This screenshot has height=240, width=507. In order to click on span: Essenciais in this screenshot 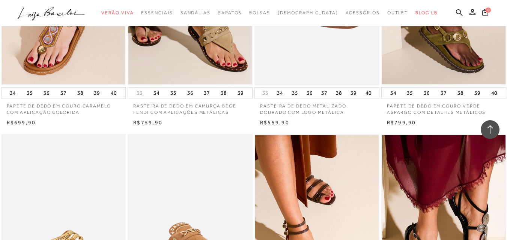, I will do `click(157, 13)`.